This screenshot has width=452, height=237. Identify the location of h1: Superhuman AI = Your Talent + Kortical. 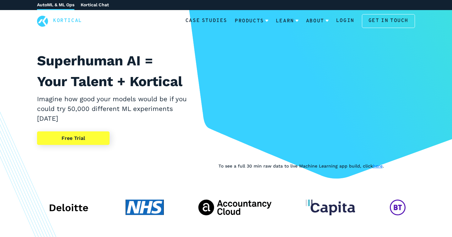
(113, 71).